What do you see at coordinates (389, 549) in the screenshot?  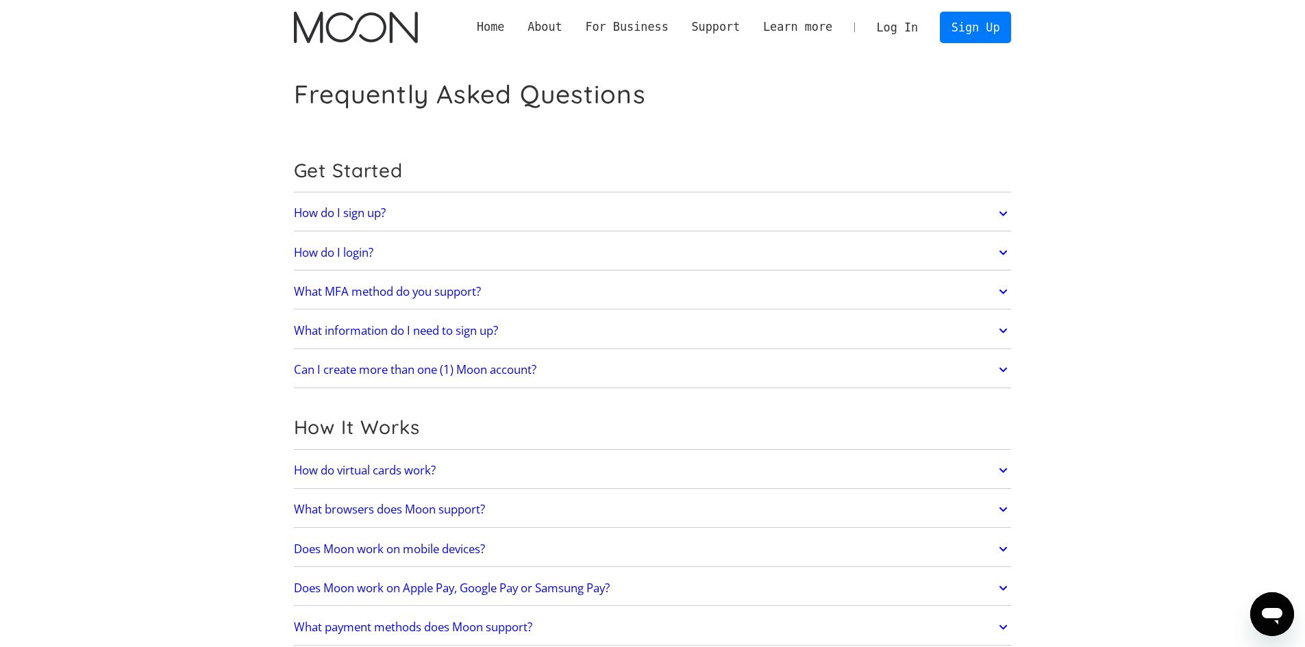 I see `h2: Does Moon work on mobile devices?` at bounding box center [389, 549].